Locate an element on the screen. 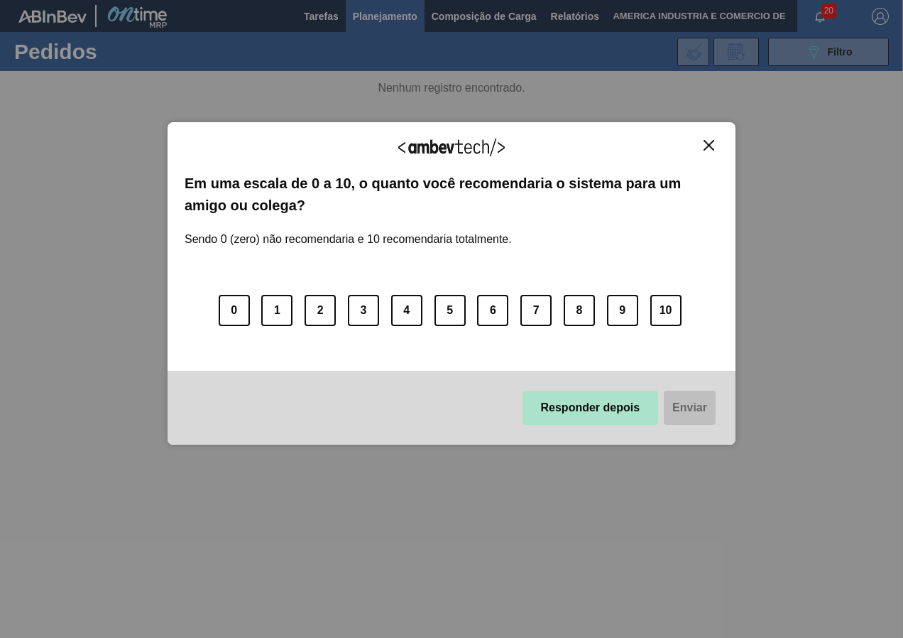 The image size is (903, 638). button: 6 is located at coordinates (493, 310).